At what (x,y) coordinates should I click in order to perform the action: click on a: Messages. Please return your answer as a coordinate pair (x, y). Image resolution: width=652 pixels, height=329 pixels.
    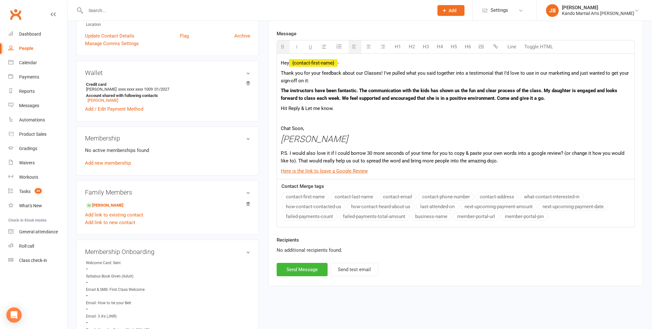
    Looking at the image, I should click on (38, 106).